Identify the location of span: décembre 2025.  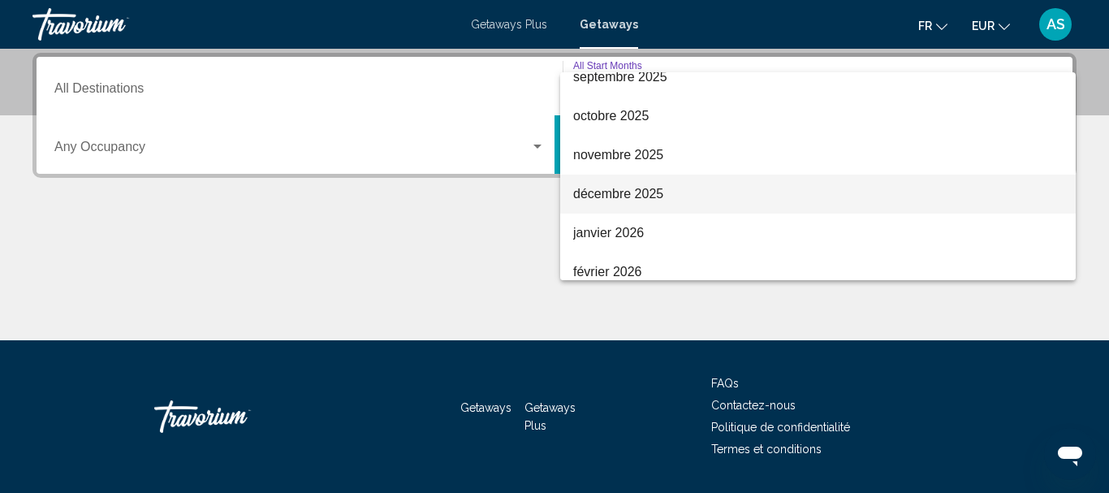
(818, 194).